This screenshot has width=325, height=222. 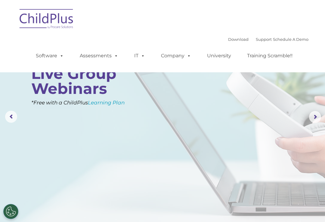 What do you see at coordinates (139, 56) in the screenshot?
I see `a: IT` at bounding box center [139, 56].